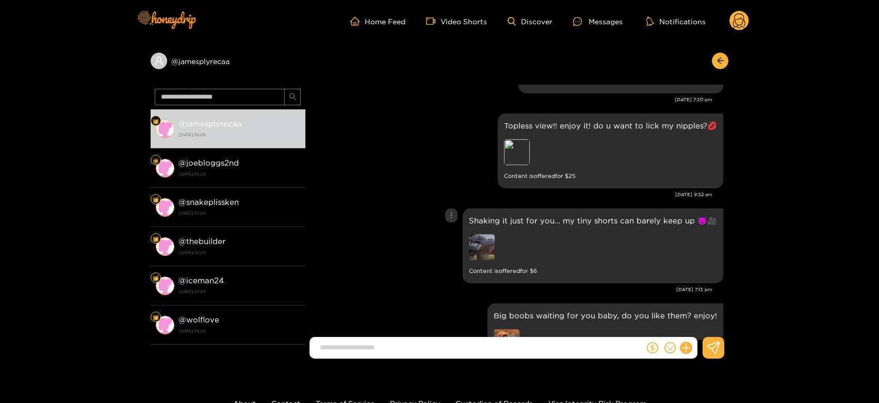  Describe the element at coordinates (292, 97) in the screenshot. I see `button: search` at that location.